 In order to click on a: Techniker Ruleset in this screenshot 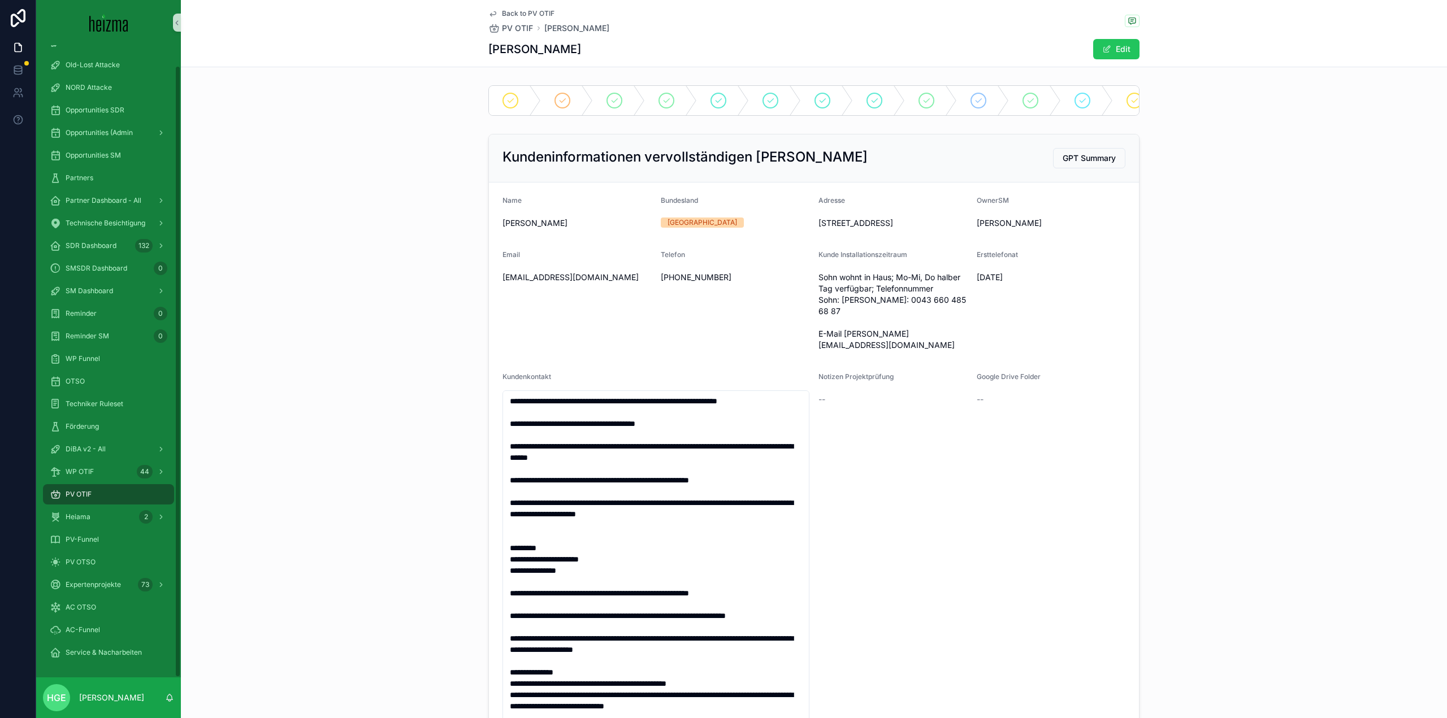, I will do `click(109, 404)`.